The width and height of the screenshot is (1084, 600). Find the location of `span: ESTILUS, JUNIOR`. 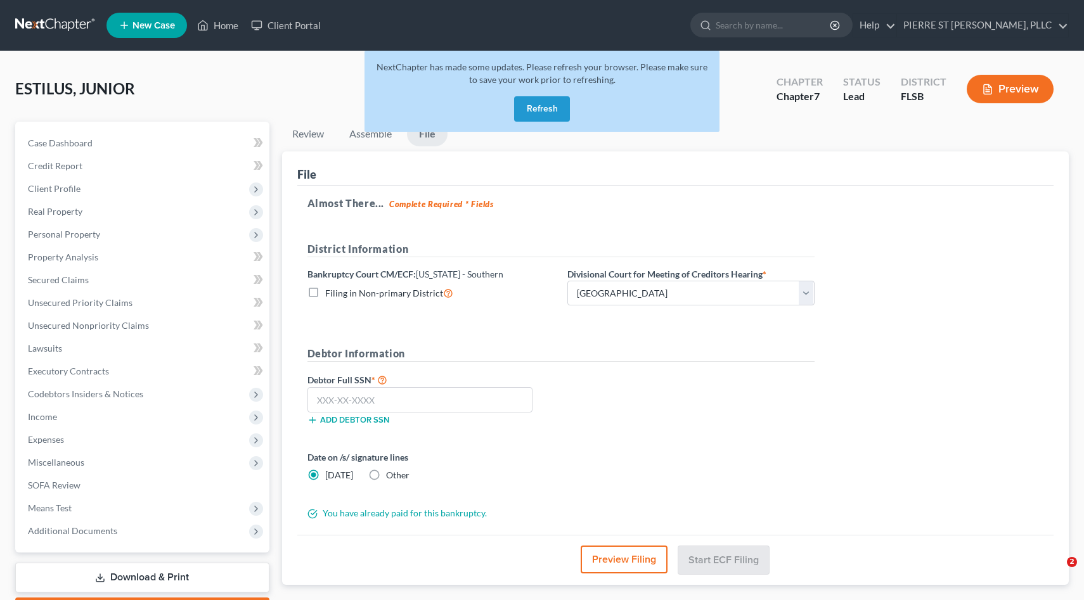

span: ESTILUS, JUNIOR is located at coordinates (75, 88).